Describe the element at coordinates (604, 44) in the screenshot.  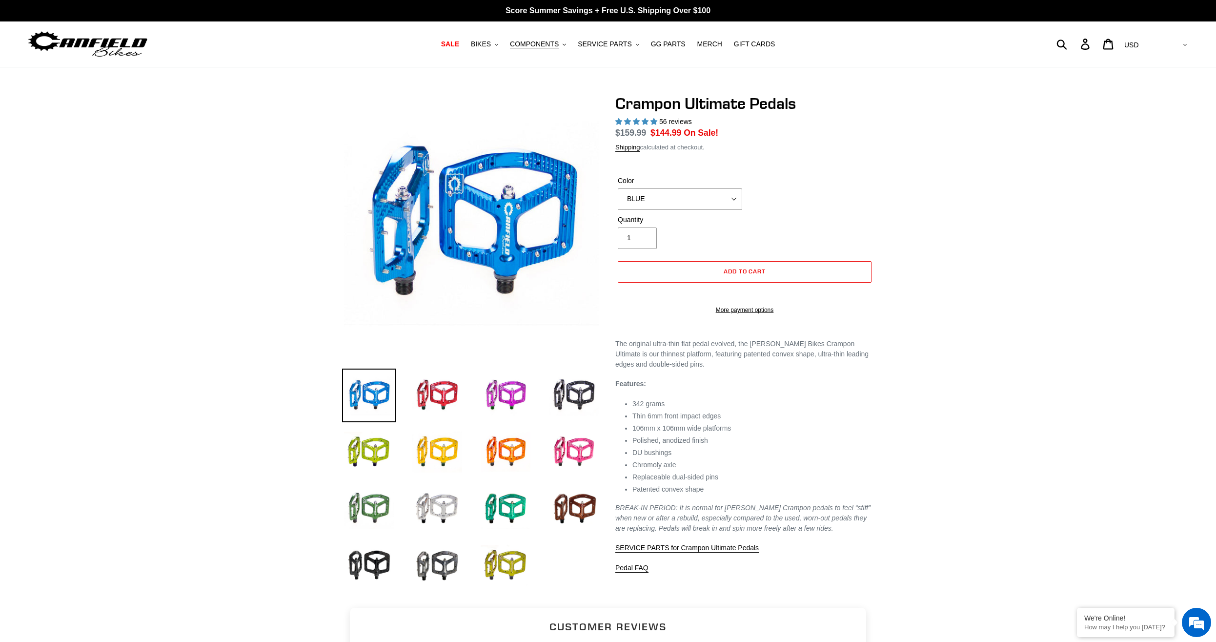
I see `span: SERVICE PARTS` at that location.